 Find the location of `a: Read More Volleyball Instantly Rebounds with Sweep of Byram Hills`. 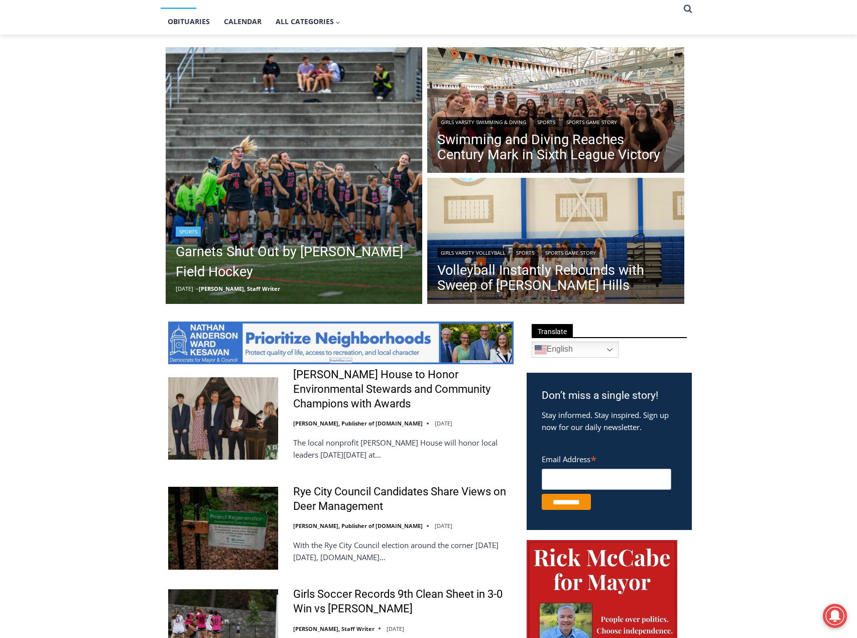

a: Read More Volleyball Instantly Rebounds with Sweep of Byram Hills is located at coordinates (556, 242).